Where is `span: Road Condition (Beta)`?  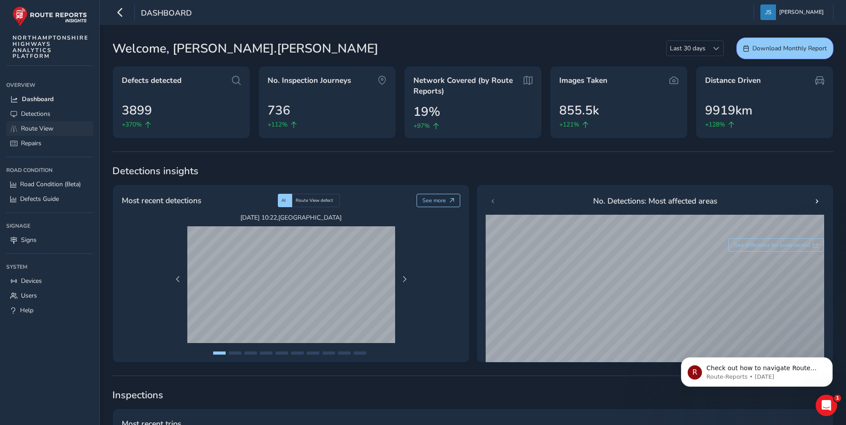 span: Road Condition (Beta) is located at coordinates (50, 184).